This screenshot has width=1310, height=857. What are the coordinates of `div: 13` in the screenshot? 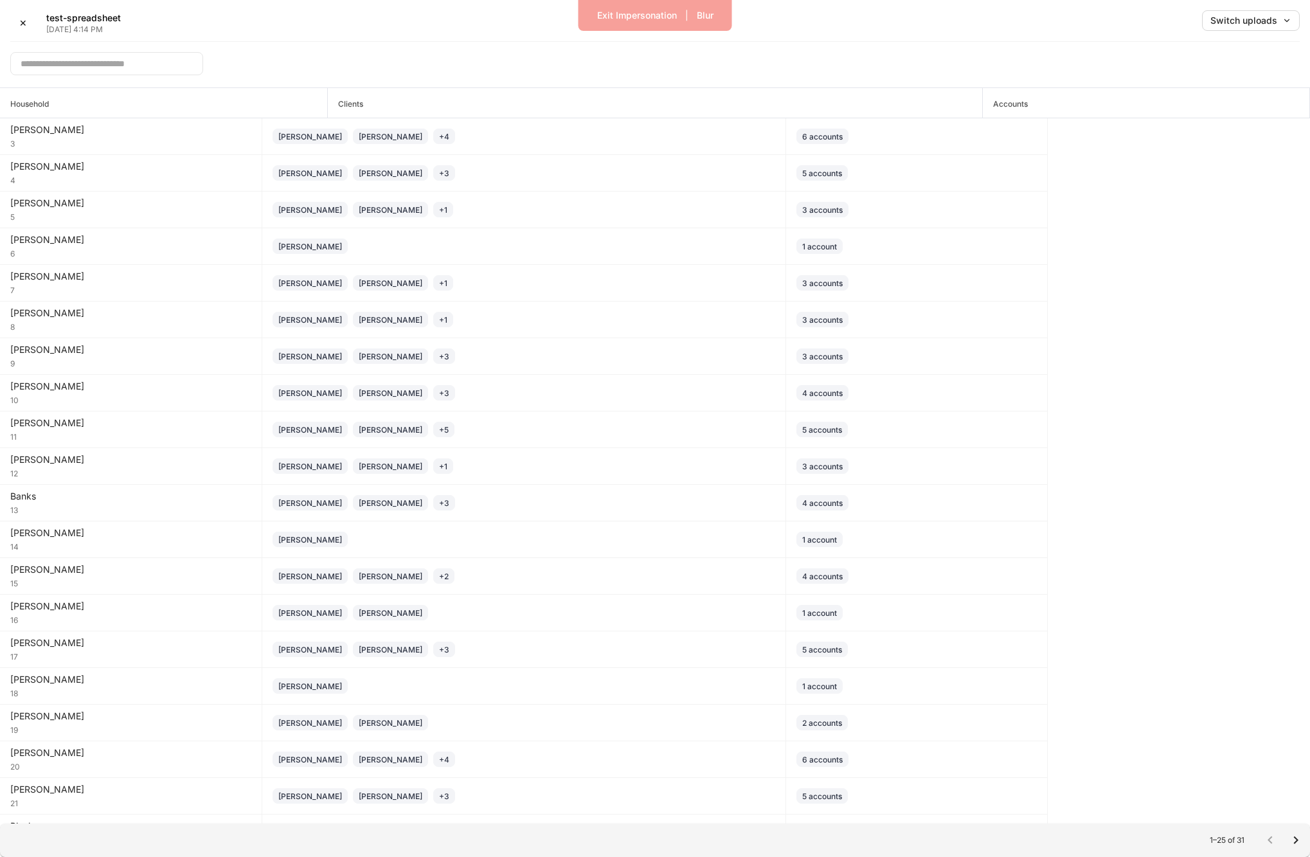 It's located at (130, 509).